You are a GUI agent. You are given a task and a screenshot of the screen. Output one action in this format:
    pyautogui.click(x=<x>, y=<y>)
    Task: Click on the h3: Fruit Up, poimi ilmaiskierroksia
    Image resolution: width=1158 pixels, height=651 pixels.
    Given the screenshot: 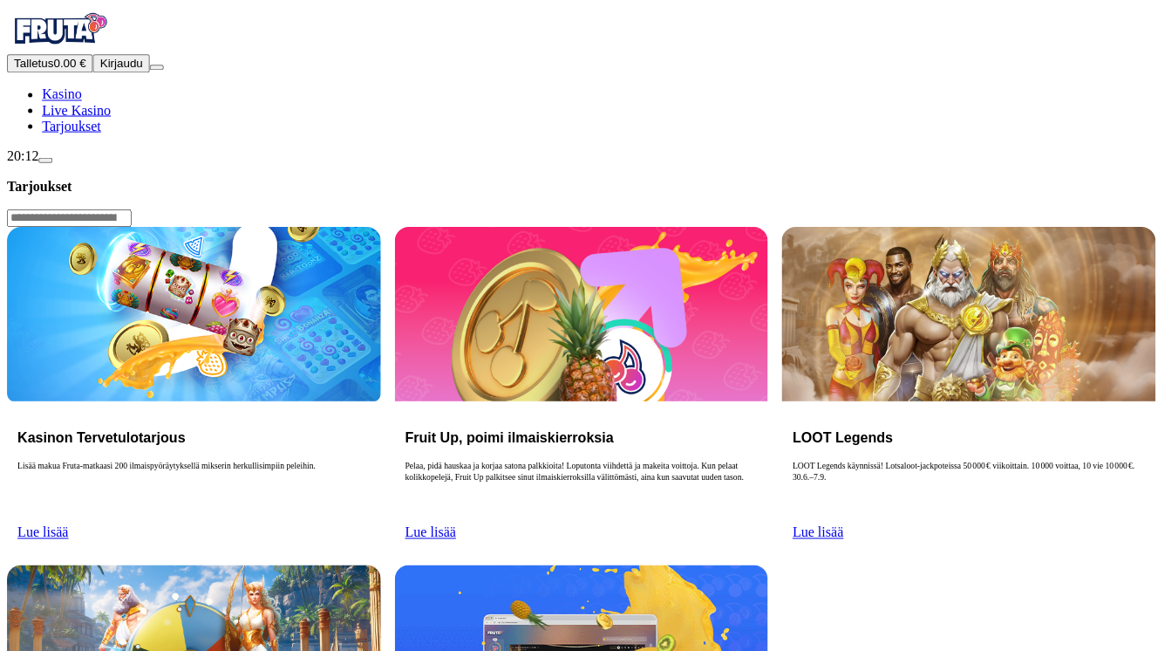 What is the action you would take?
    pyautogui.click(x=579, y=435)
    